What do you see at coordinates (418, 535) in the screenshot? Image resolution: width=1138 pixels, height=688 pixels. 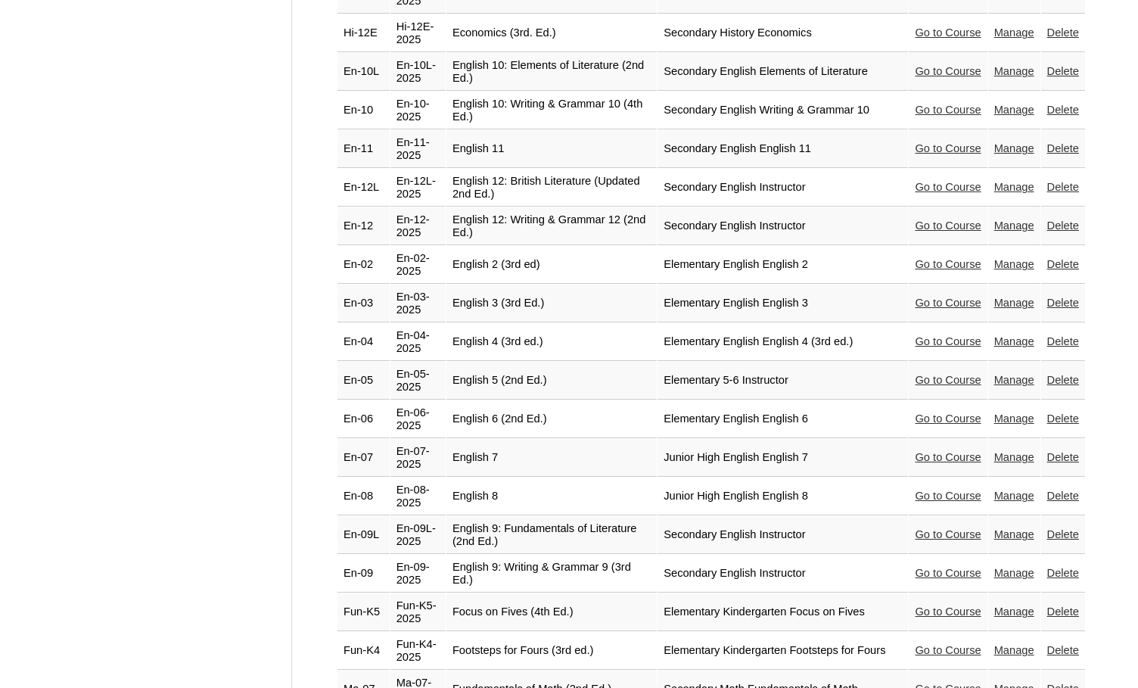 I see `td: En-09L-2025` at bounding box center [418, 535].